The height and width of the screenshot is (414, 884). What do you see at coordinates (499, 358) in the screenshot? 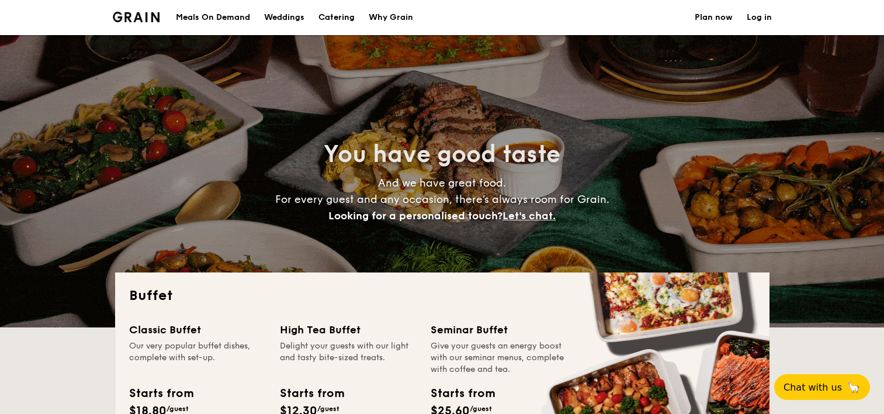
I see `div: Give your guests an energy boost with our seminar menus, complete with coffee and tea.` at bounding box center [499, 358].